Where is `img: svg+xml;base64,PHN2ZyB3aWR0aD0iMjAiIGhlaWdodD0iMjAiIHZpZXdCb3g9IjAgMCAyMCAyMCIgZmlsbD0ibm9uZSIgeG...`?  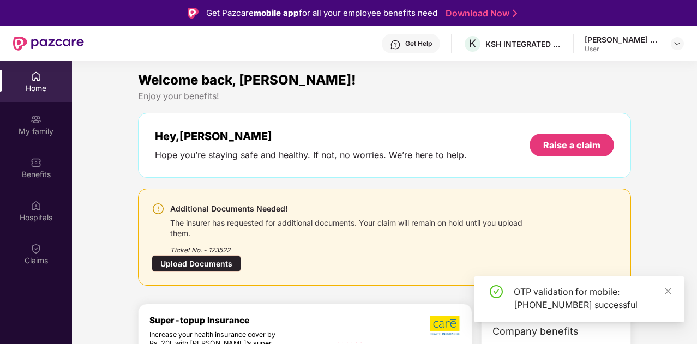 img: svg+xml;base64,PHN2ZyB3aWR0aD0iMjAiIGhlaWdodD0iMjAiIHZpZXdCb3g9IjAgMCAyMCAyMCIgZmlsbD0ibm9uZSIgeG... is located at coordinates (36, 119).